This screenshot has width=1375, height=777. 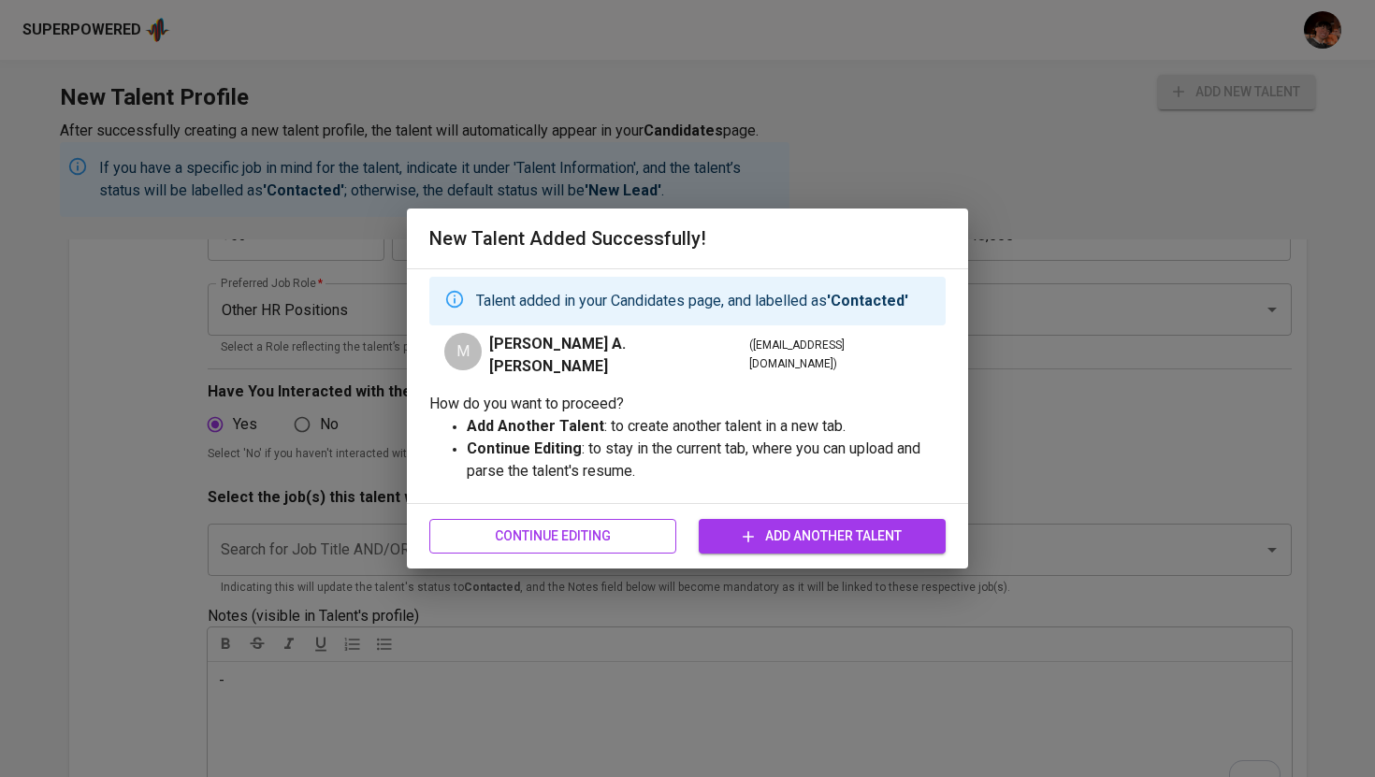 I want to click on div: M, so click(x=463, y=352).